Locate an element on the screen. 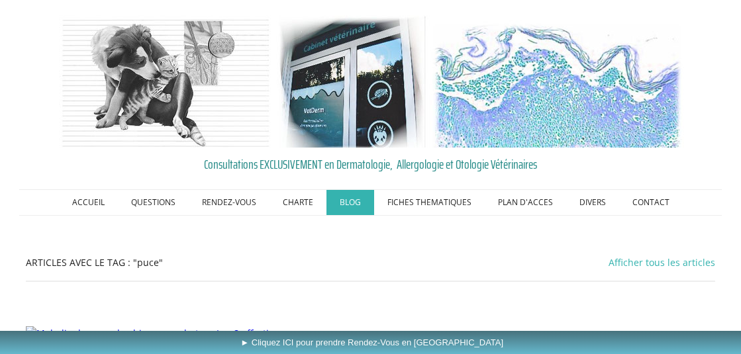  a: DIVERS is located at coordinates (592, 203).